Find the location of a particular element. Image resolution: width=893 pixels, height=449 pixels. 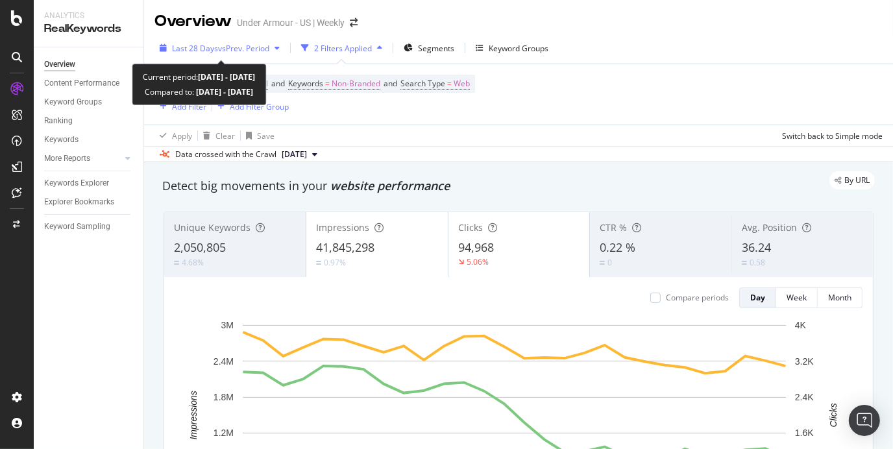

span: Last 28 Days is located at coordinates (195, 48).